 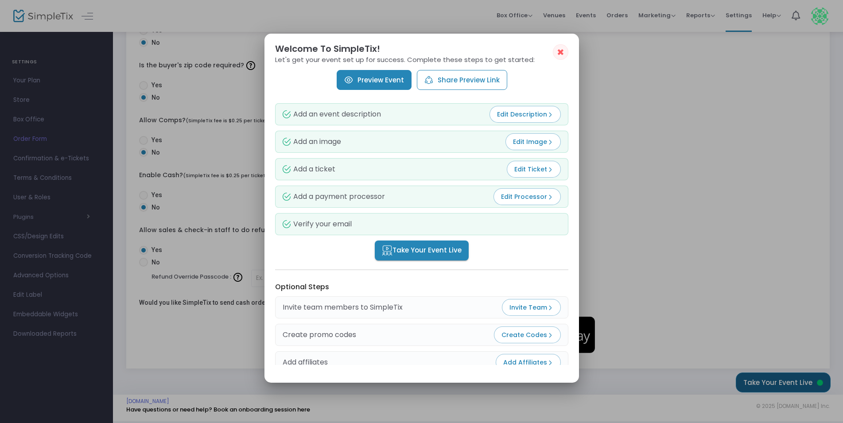 I want to click on div: Invite team members to SimpleTix, so click(x=342, y=307).